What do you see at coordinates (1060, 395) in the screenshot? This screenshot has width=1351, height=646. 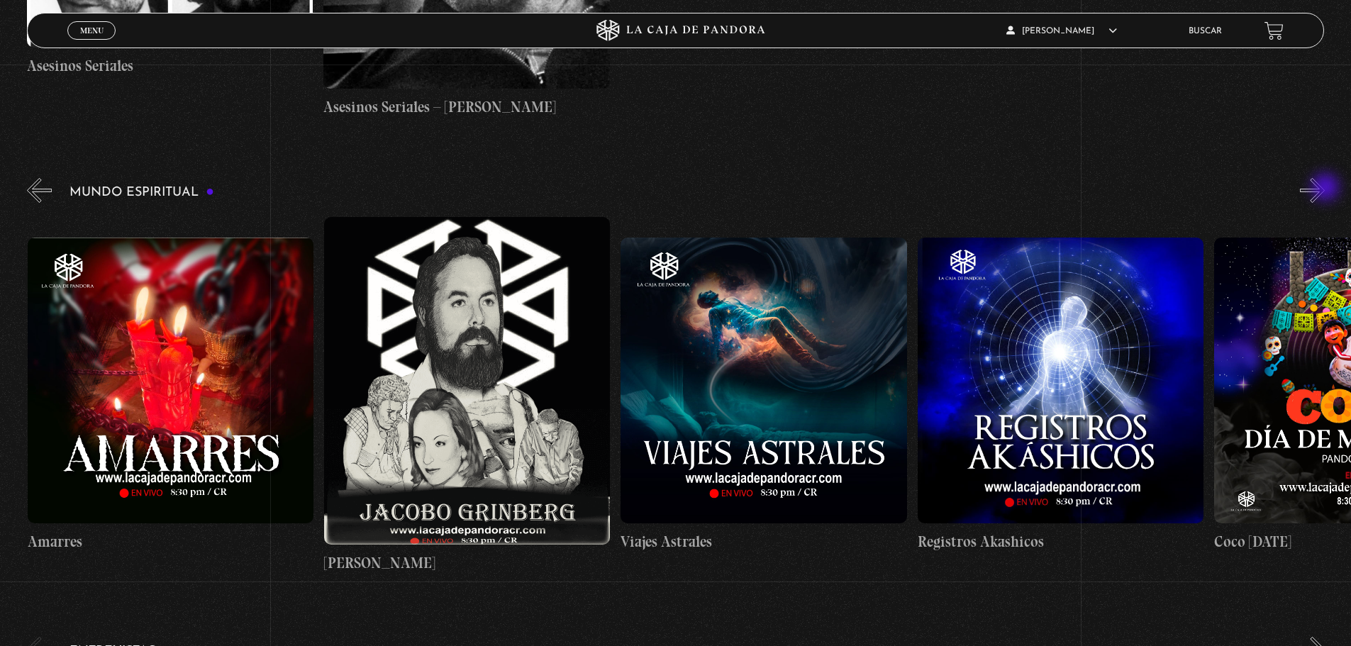 I see `a: Registros Akashicos` at bounding box center [1060, 395].